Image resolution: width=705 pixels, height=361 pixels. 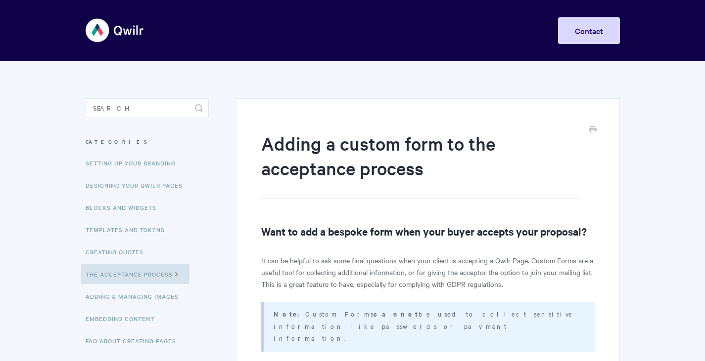 What do you see at coordinates (135, 297) in the screenshot?
I see `a: Adding & Managing Images` at bounding box center [135, 297].